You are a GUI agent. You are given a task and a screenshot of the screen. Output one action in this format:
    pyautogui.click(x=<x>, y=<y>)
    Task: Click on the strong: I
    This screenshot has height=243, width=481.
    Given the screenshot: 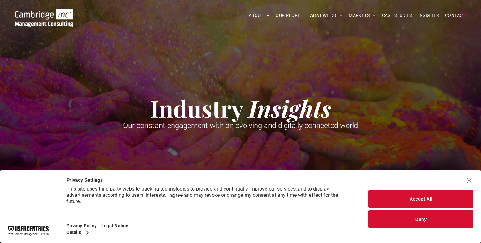 What is the action you would take?
    pyautogui.click(x=253, y=108)
    